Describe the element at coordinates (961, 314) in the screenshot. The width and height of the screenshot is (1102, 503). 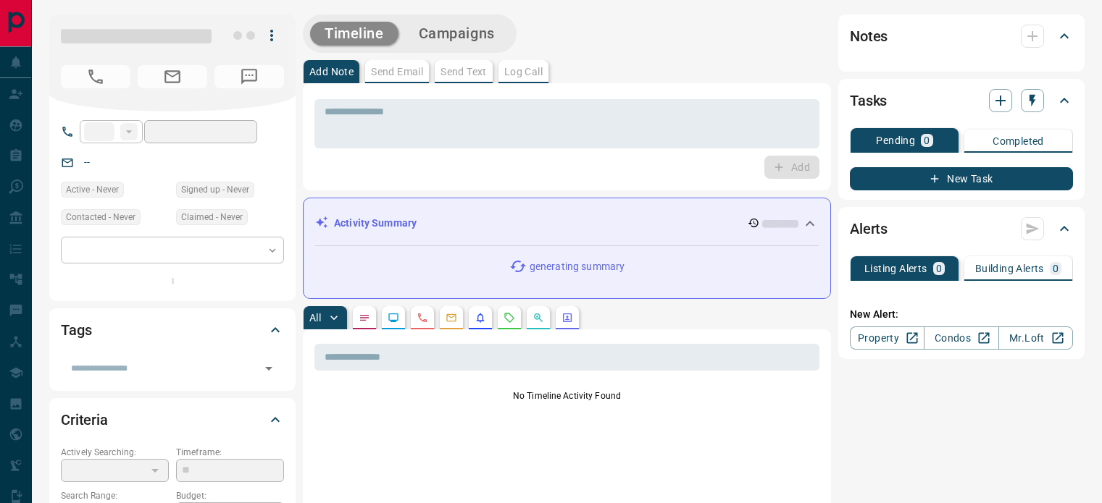
I see `p: New Alert:` at that location.